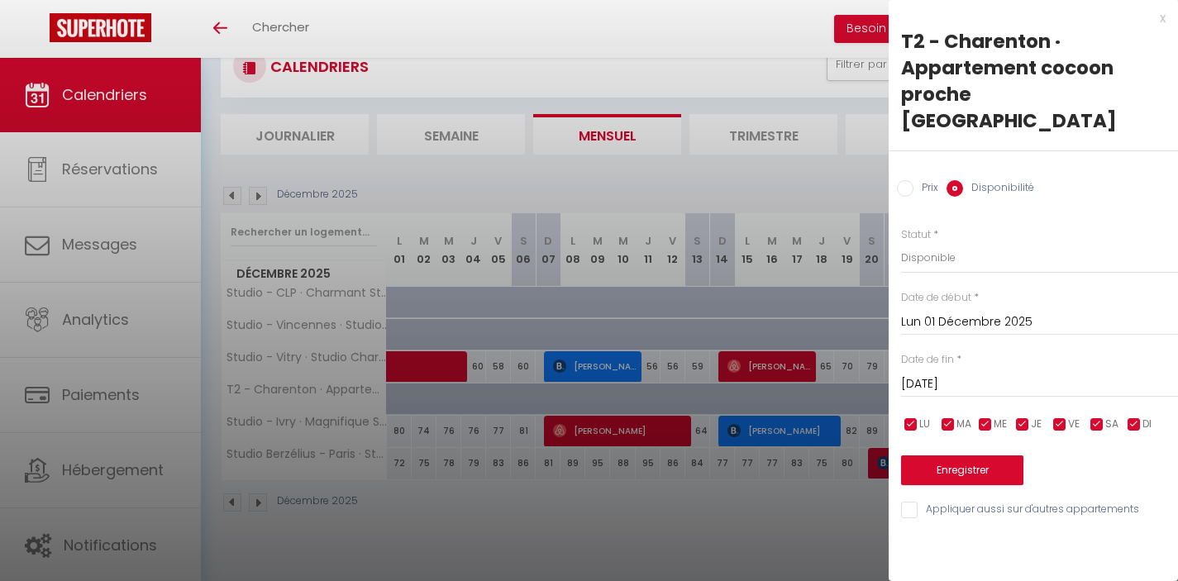 The width and height of the screenshot is (1178, 581). I want to click on div: x, so click(1027, 18).